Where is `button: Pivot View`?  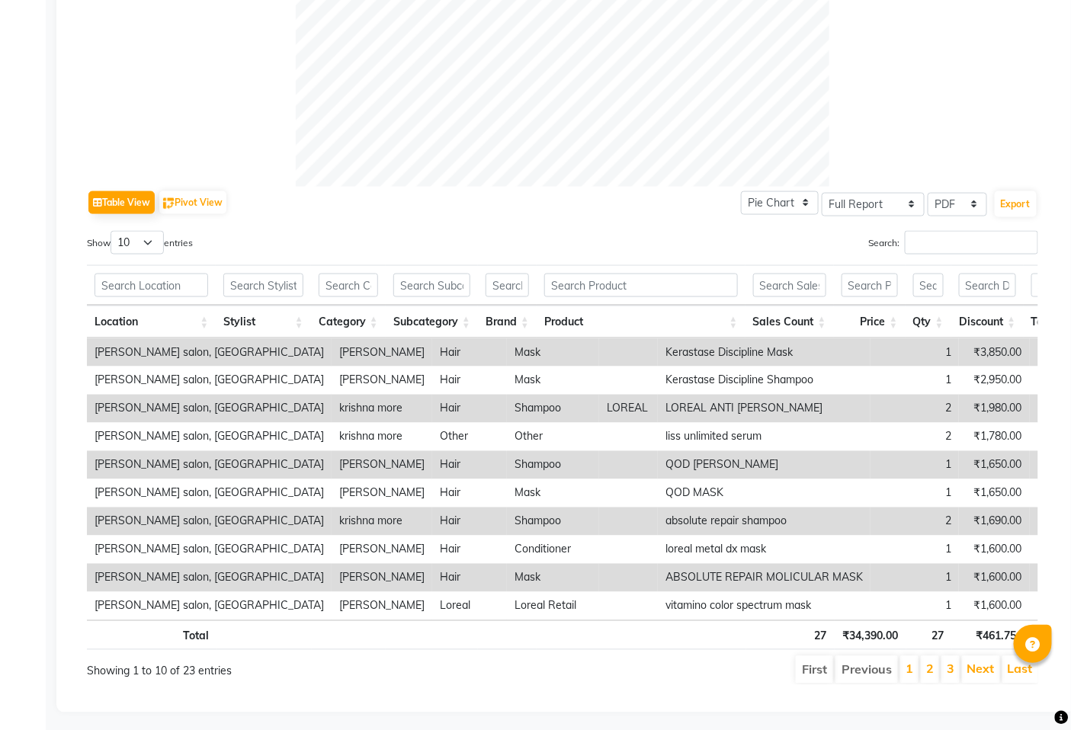
button: Pivot View is located at coordinates (193, 203).